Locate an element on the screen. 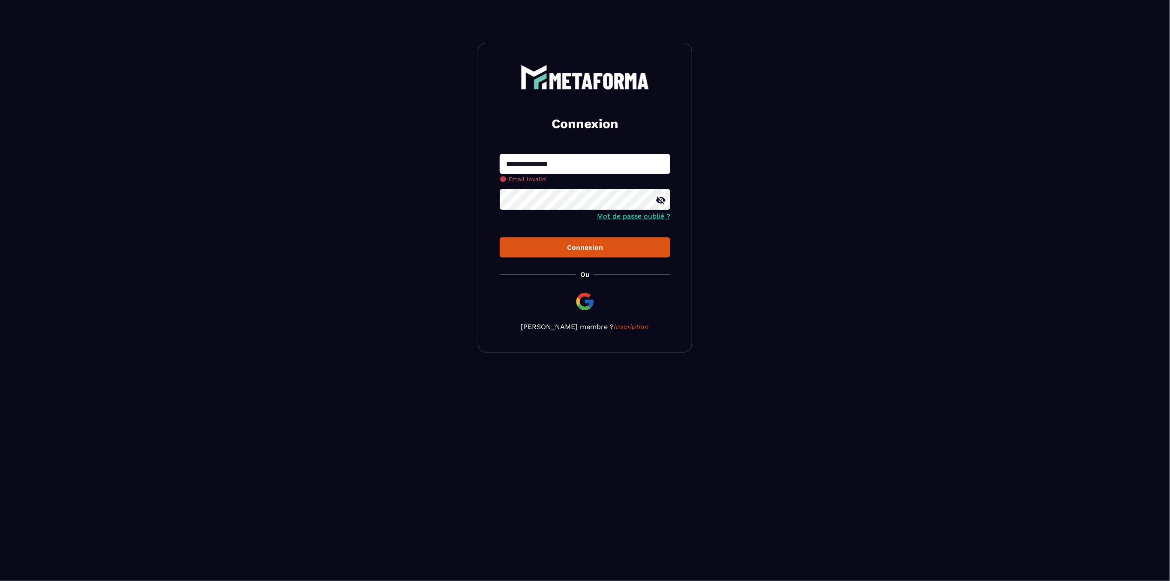 The width and height of the screenshot is (1170, 581). a: Inscription is located at coordinates (632, 326).